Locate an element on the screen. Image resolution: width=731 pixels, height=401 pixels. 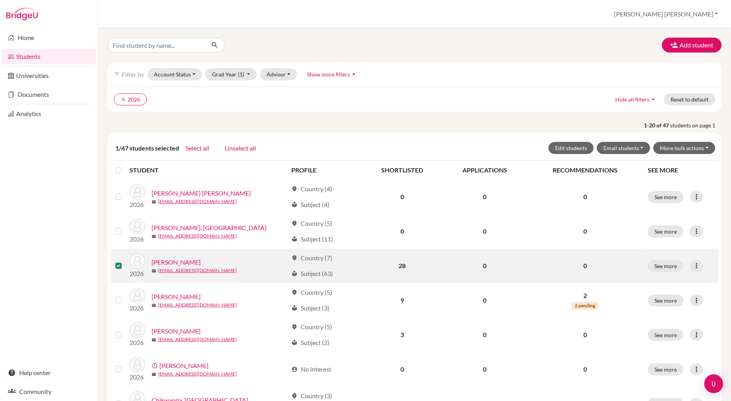
button: Select all is located at coordinates (197, 148).